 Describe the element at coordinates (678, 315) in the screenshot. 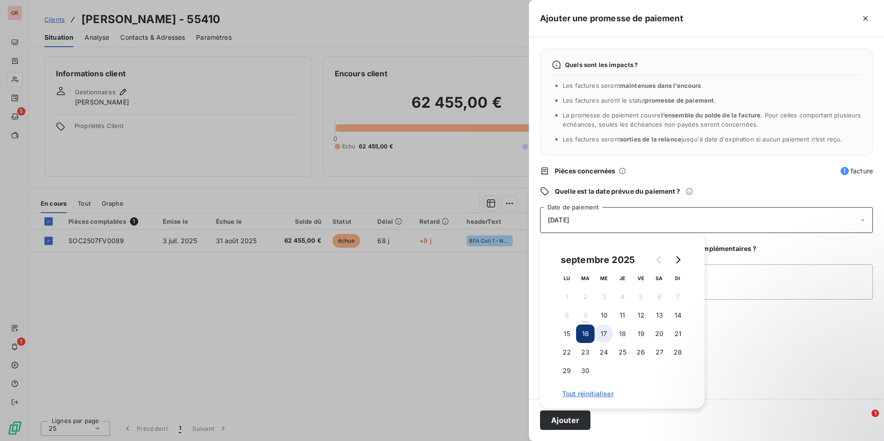

I see `button: 14` at that location.